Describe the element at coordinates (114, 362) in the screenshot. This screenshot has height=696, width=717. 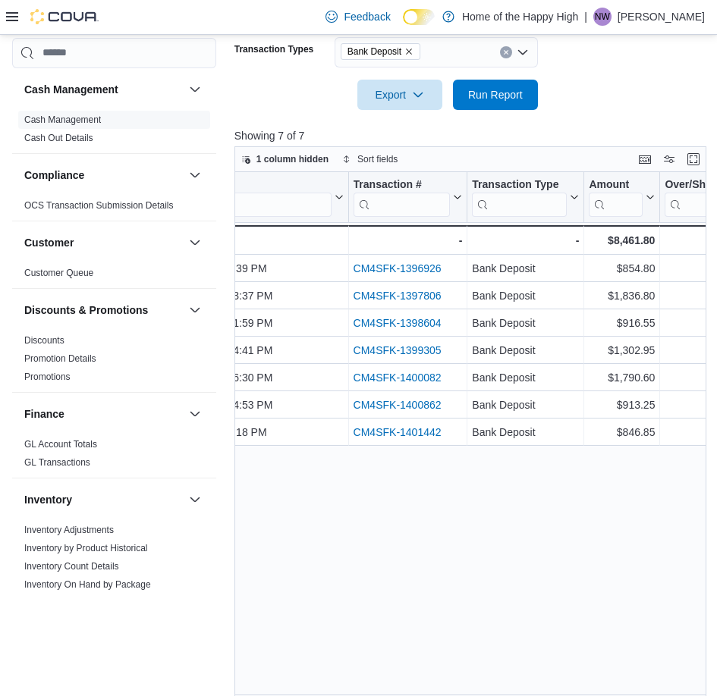
I see `div: Discounts & Promotions` at that location.